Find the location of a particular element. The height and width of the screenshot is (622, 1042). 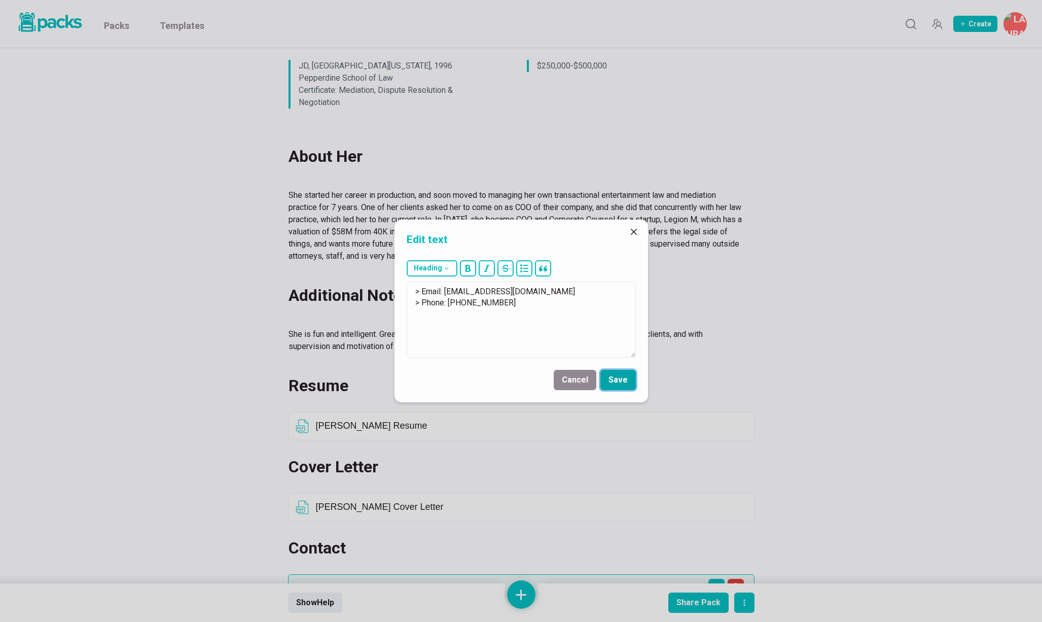

button: block quote is located at coordinates (543, 268).